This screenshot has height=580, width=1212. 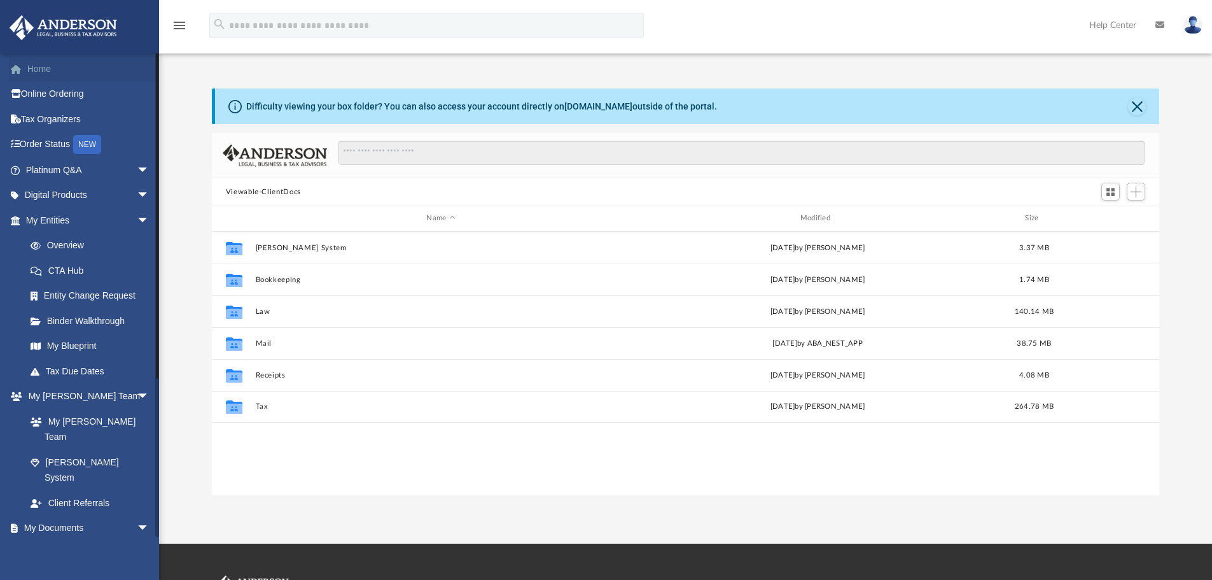 What do you see at coordinates (741, 153) in the screenshot?
I see `input: Search files and folders` at bounding box center [741, 153].